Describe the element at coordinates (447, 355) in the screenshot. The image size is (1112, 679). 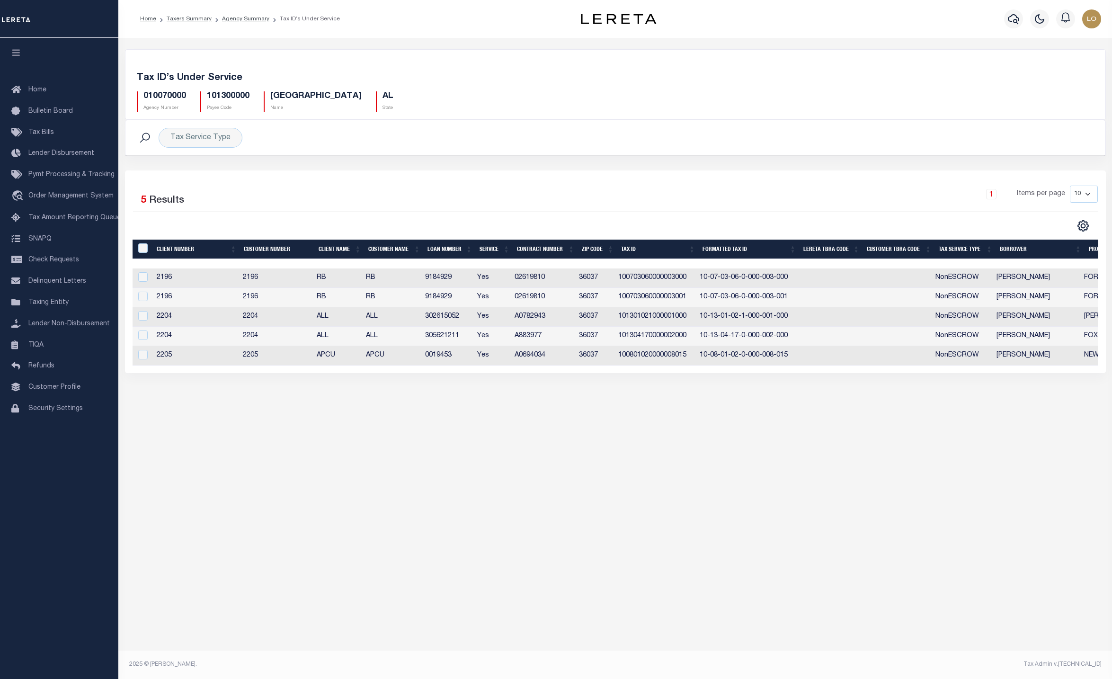
I see `td: 0019453` at that location.